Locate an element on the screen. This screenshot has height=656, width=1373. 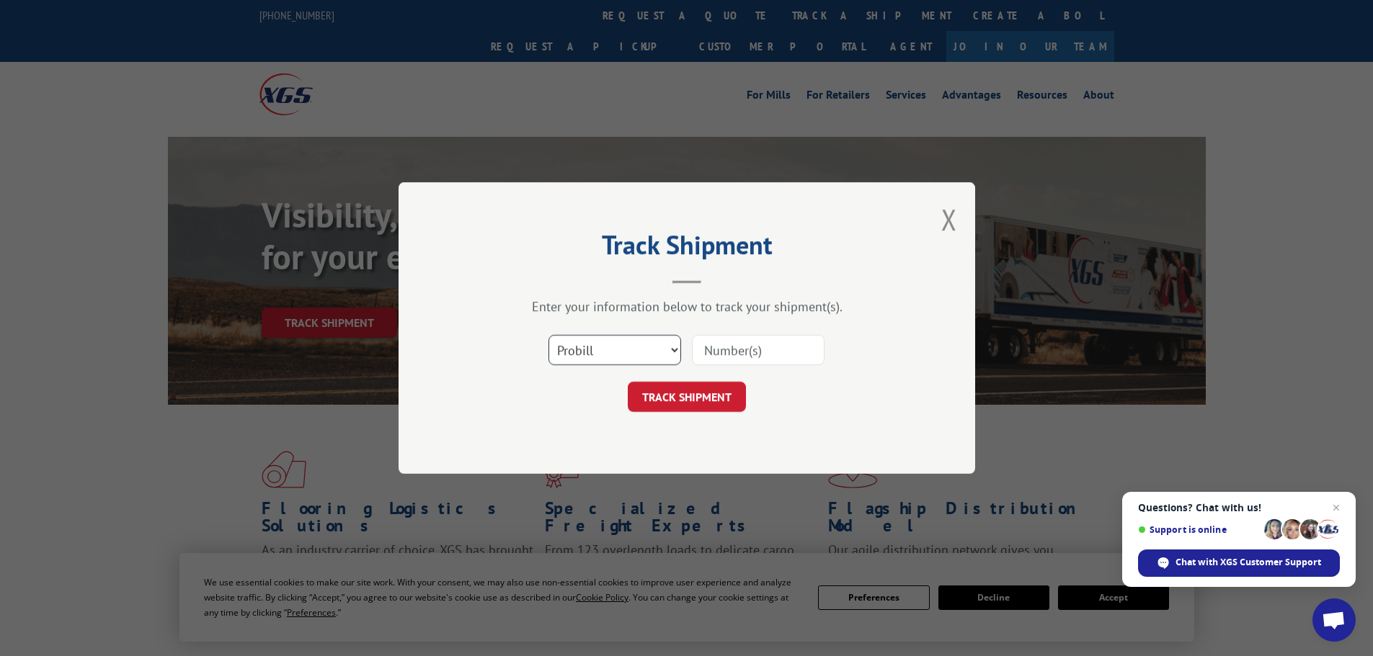
button: Close modal is located at coordinates (949, 219).